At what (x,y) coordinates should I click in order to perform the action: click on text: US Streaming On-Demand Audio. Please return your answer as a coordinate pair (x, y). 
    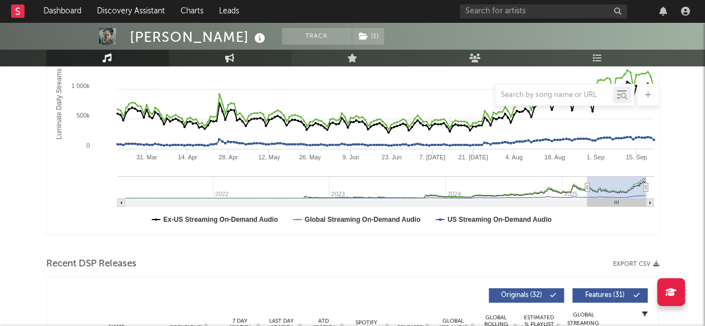
    Looking at the image, I should click on (499, 220).